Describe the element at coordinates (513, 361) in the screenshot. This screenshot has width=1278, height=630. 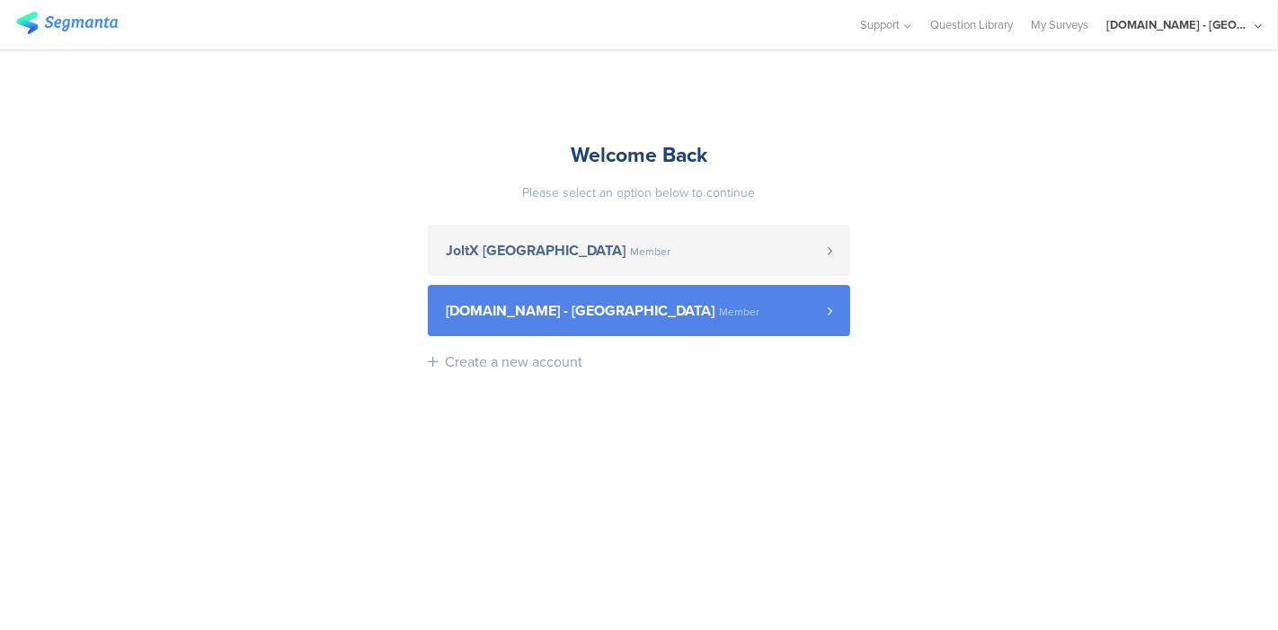
I see `div: Create a new account` at that location.